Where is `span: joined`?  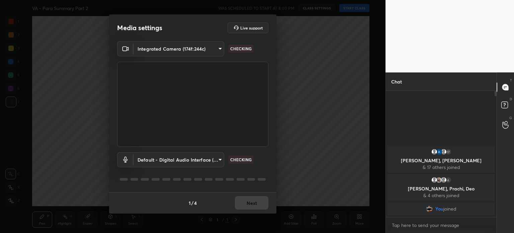
span: joined is located at coordinates (450, 209).